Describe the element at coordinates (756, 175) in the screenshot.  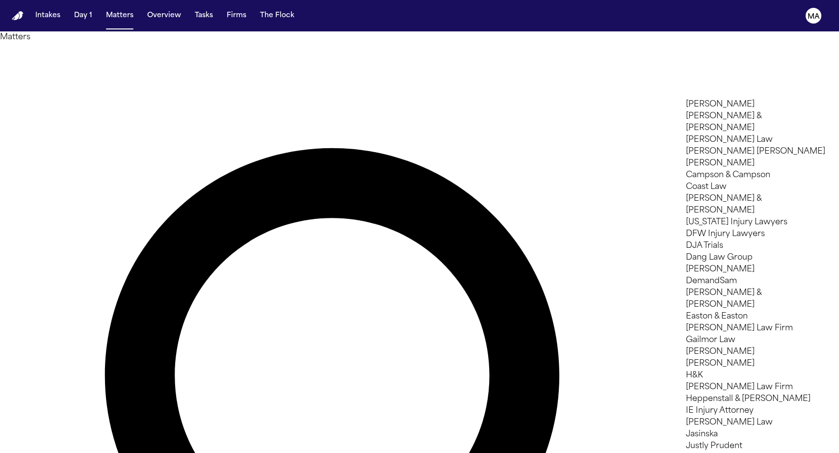
I see `li: Campson & Campson` at that location.